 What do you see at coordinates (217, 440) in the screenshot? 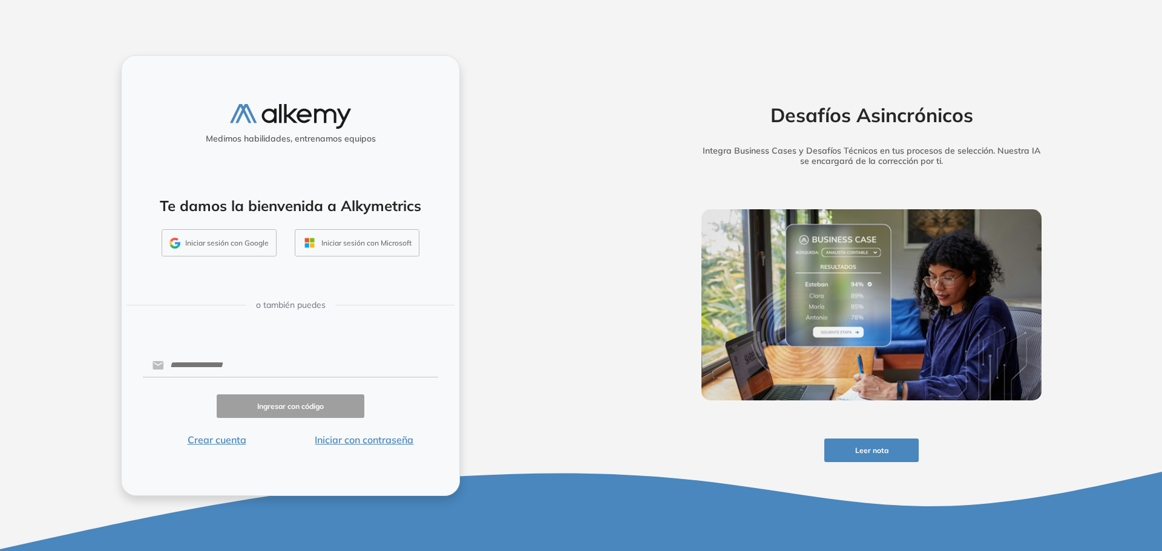
I see `button: Crear cuenta` at bounding box center [217, 440].